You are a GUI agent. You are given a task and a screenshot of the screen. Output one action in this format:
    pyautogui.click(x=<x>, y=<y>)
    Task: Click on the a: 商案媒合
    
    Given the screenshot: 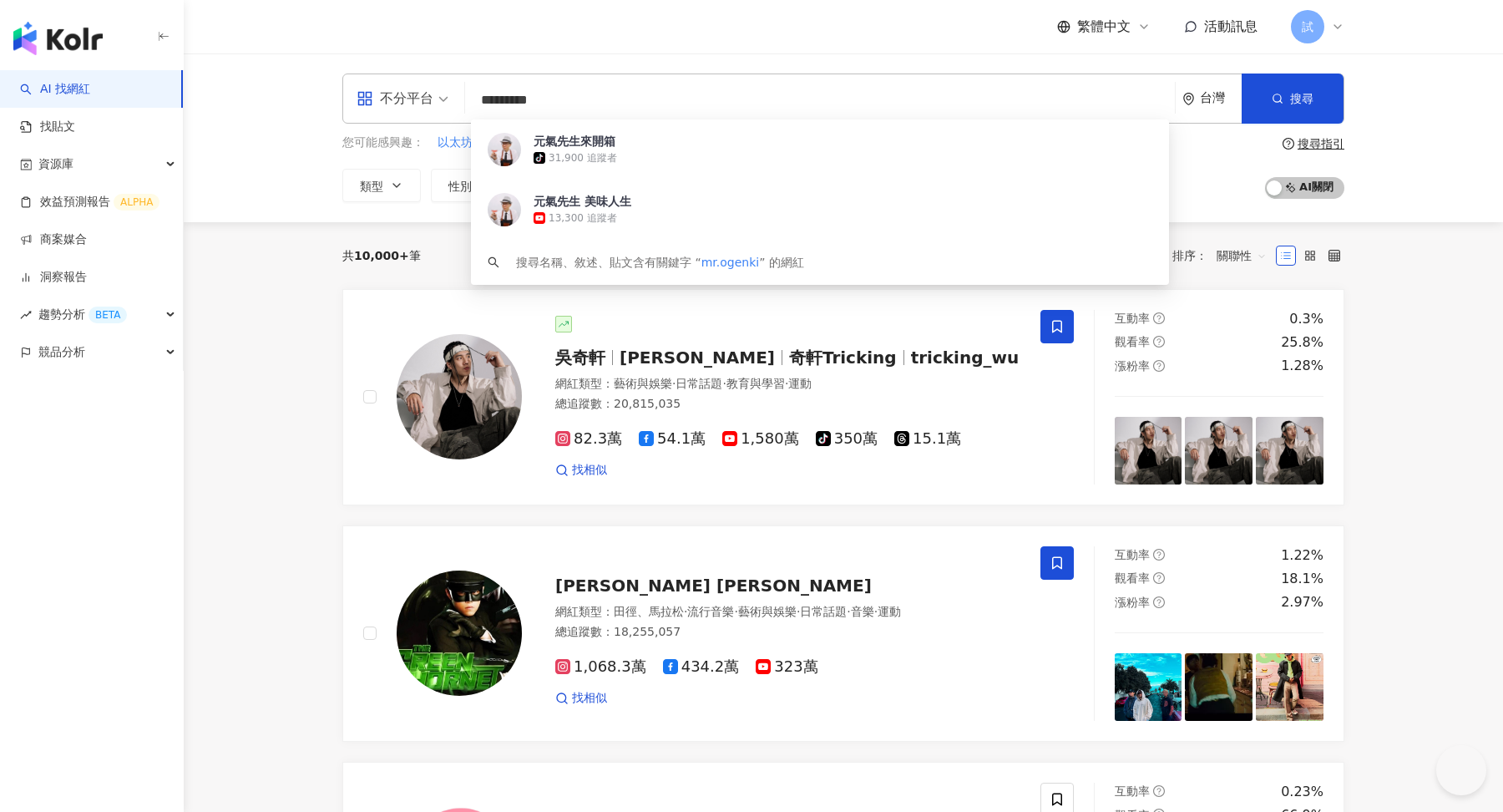 What is the action you would take?
    pyautogui.click(x=53, y=239)
    